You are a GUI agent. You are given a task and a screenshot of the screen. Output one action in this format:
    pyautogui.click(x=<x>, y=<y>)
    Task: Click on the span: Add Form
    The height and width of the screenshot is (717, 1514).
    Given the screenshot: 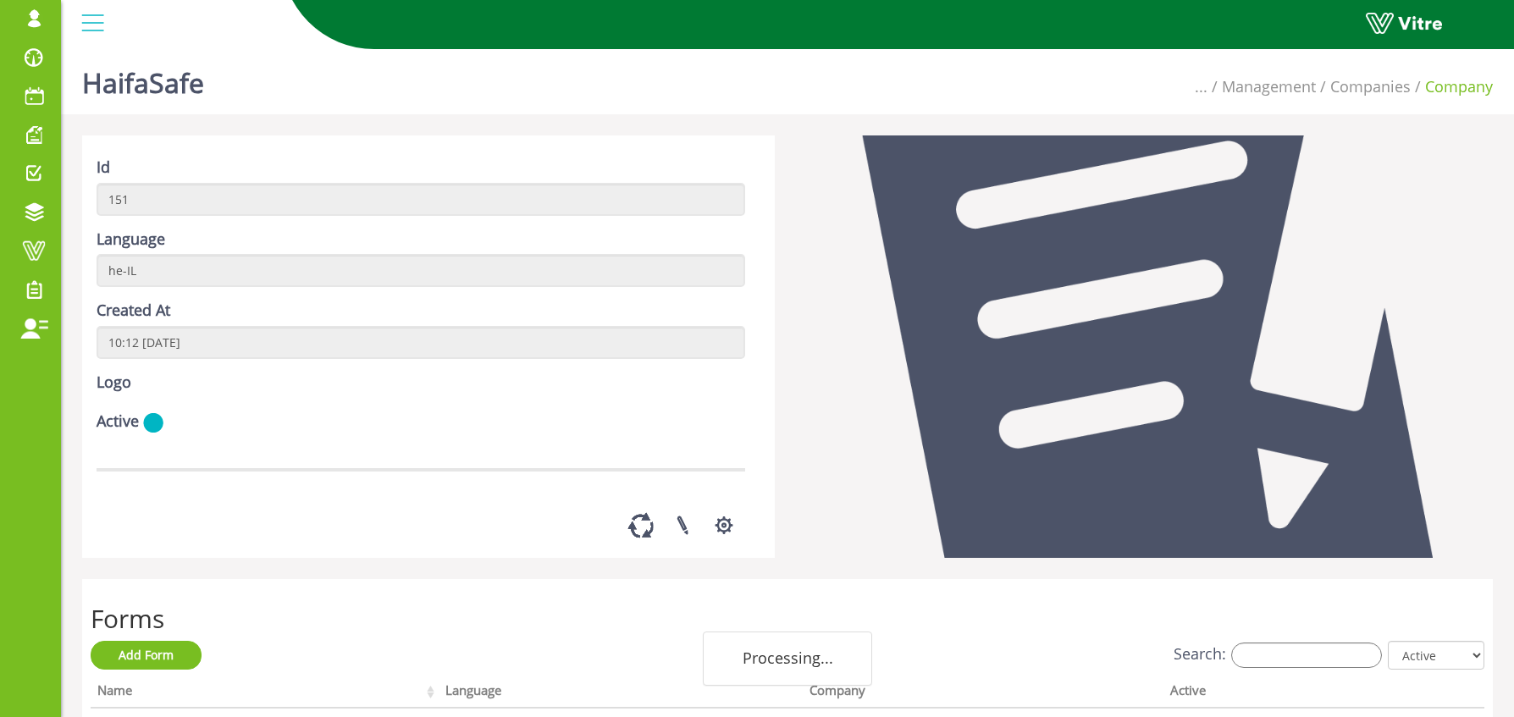 What is the action you would take?
    pyautogui.click(x=146, y=655)
    